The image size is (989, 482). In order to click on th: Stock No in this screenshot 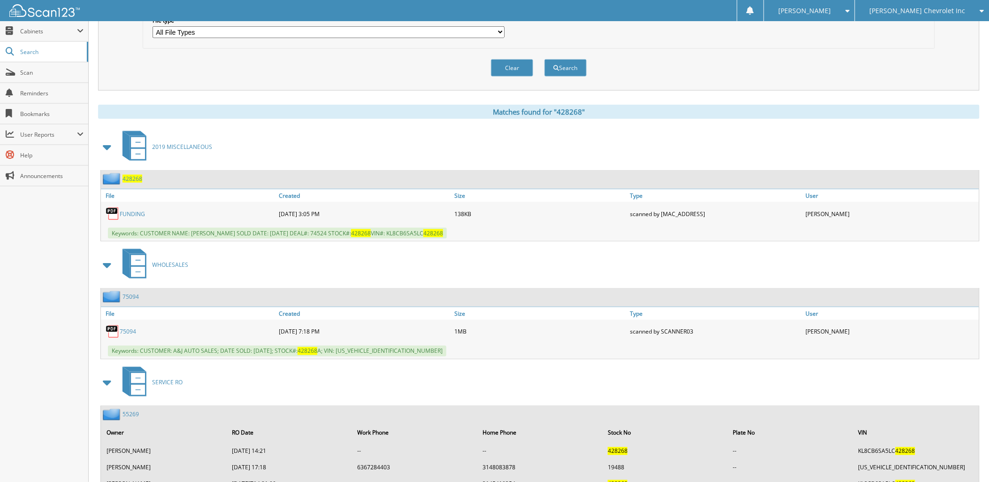, I will do `click(665, 433)`.